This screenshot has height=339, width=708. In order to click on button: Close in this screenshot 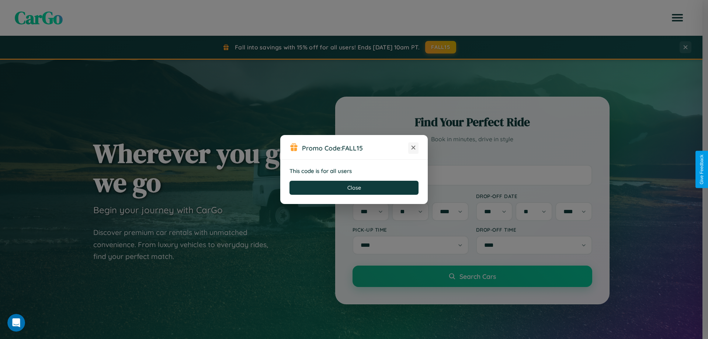, I will do `click(354, 188)`.